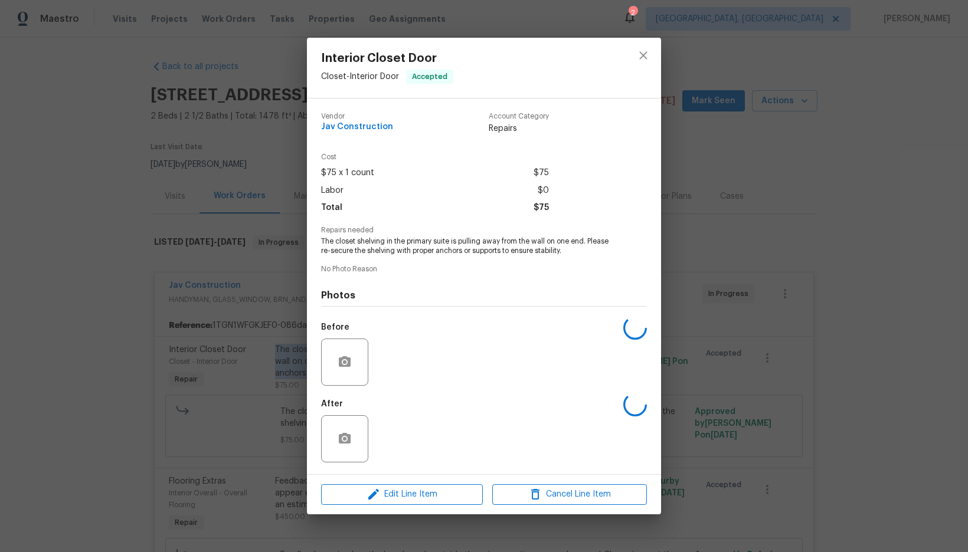 The height and width of the screenshot is (552, 968). I want to click on span: Labor, so click(332, 191).